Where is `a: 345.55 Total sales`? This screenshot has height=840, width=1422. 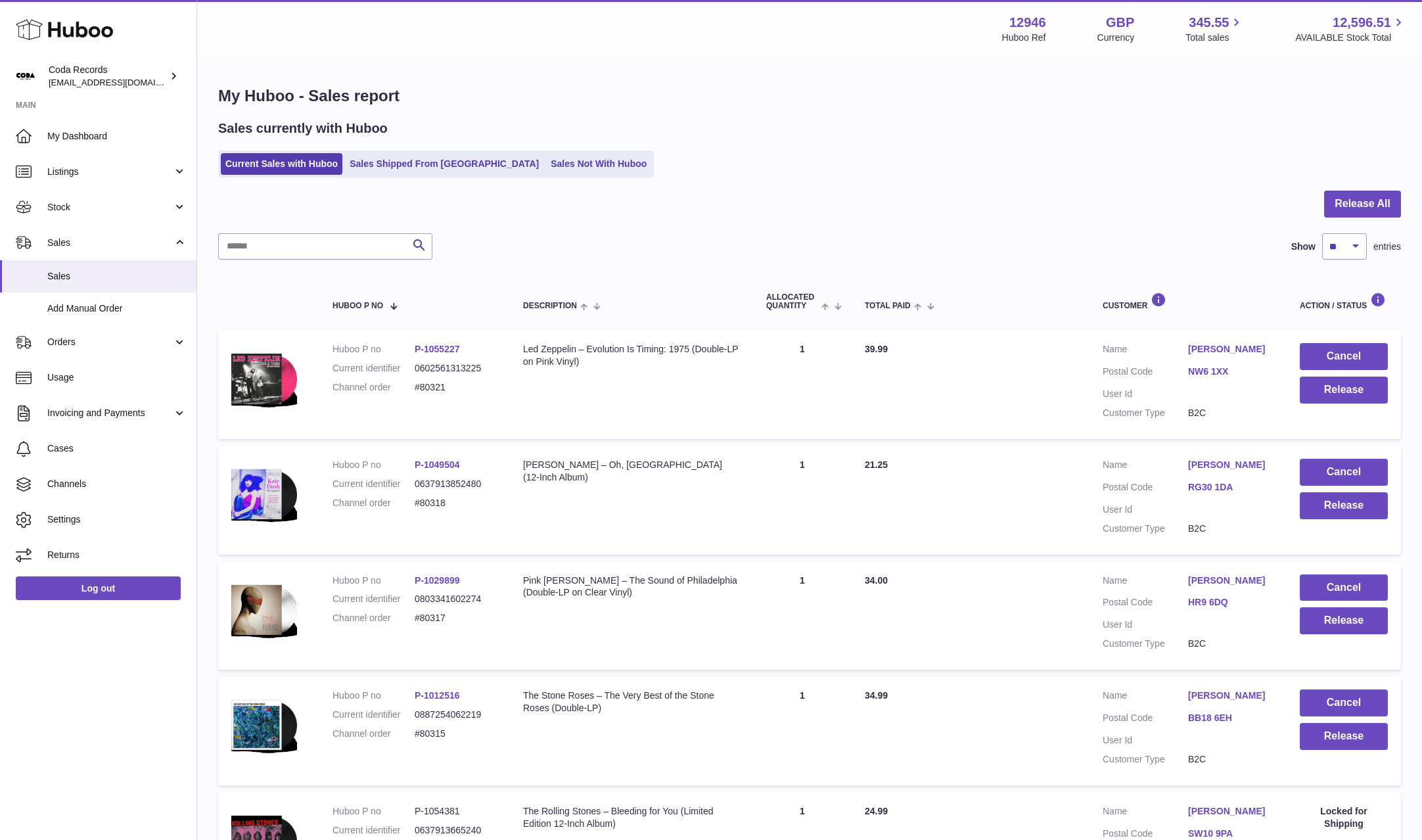
a: 345.55 Total sales is located at coordinates (1214, 29).